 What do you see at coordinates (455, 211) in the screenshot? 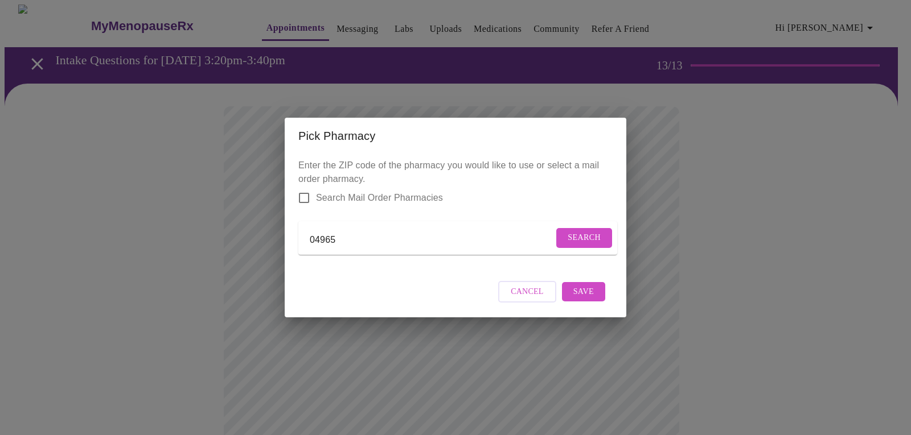
I see `p: Enter the ZIP code of the pharmacy you would like to use or select a mail order pharmacy.` at bounding box center [455, 211].